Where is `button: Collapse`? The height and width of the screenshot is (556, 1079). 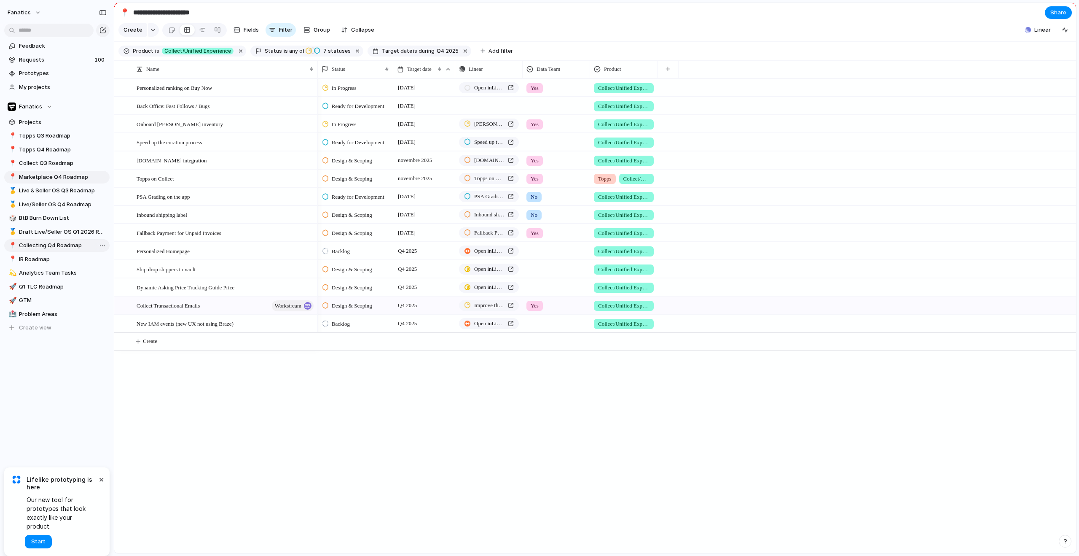
button: Collapse is located at coordinates (357, 30).